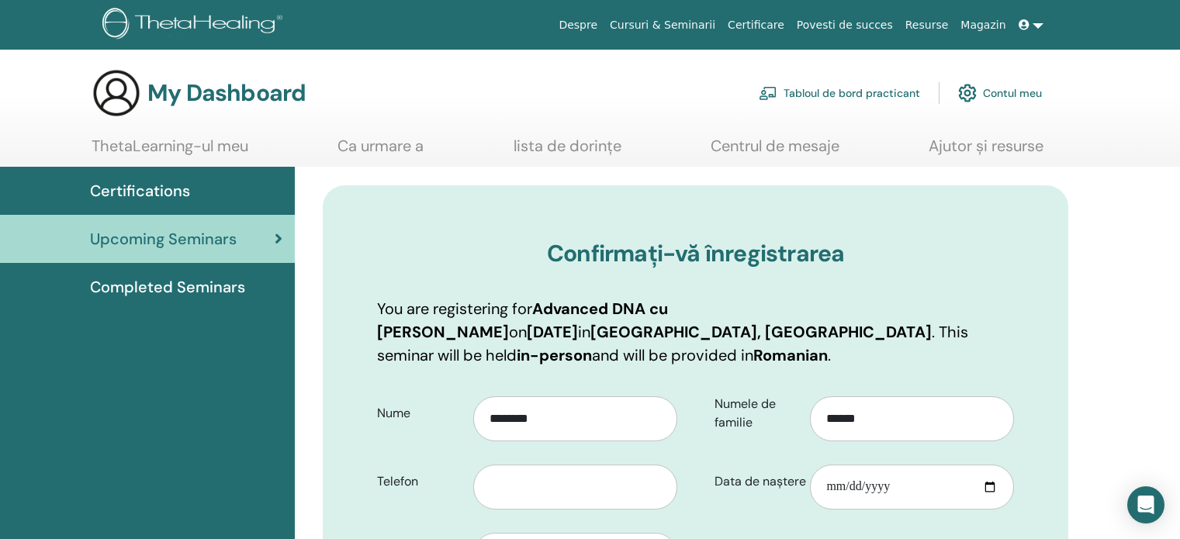 The image size is (1180, 539). I want to click on img: logo.png, so click(195, 25).